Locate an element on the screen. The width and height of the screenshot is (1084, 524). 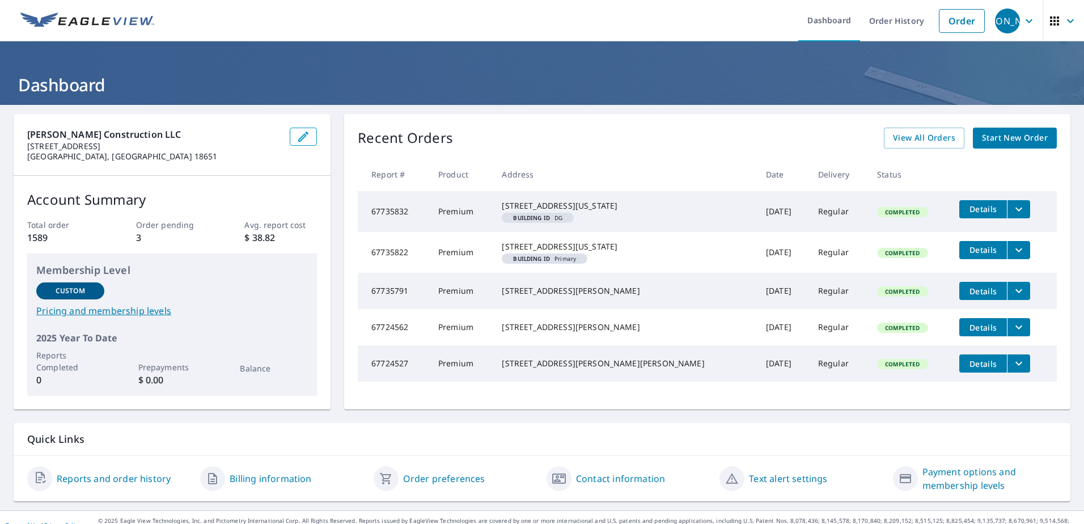
span: Start New Order is located at coordinates (1015, 138).